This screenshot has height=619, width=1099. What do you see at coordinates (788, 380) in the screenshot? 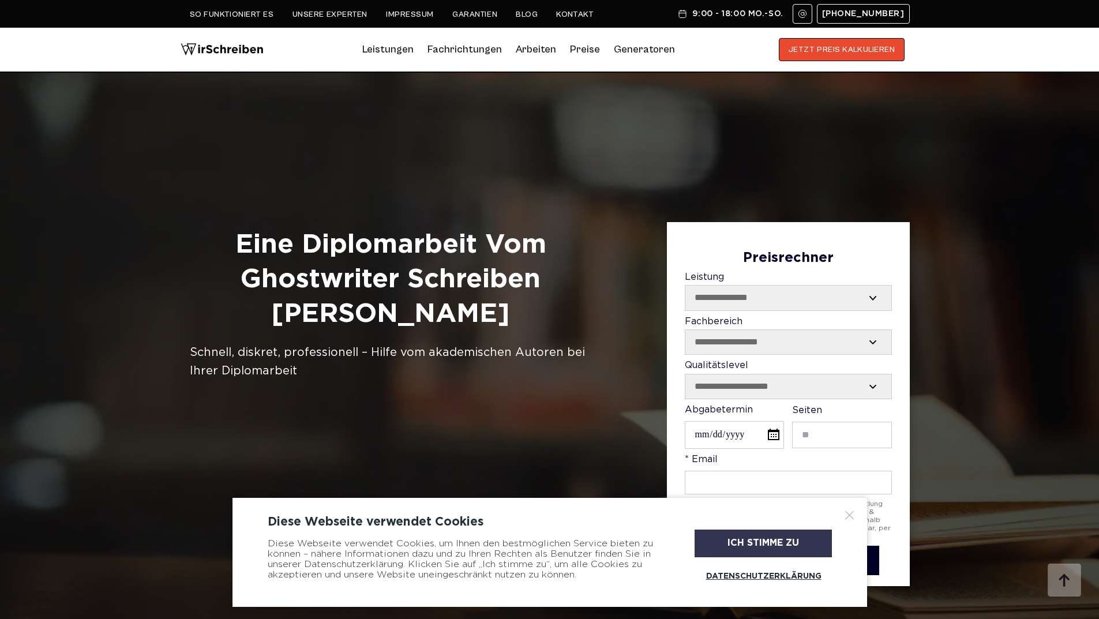
I see `label: Qualitätslevel` at bounding box center [788, 380].